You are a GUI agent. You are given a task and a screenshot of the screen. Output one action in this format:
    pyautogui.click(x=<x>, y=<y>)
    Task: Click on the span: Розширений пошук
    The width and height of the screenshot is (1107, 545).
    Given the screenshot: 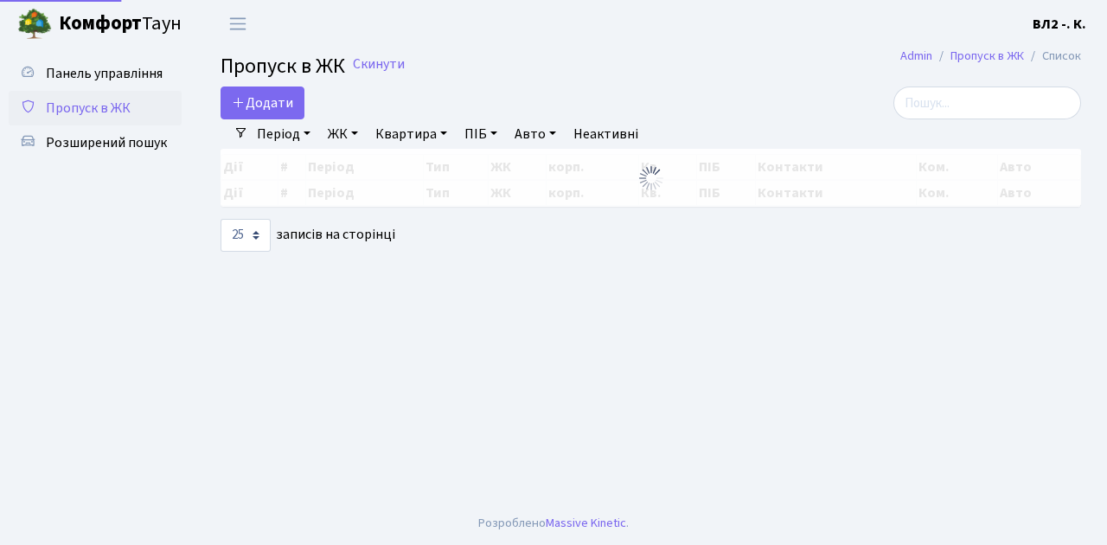 What is the action you would take?
    pyautogui.click(x=106, y=143)
    